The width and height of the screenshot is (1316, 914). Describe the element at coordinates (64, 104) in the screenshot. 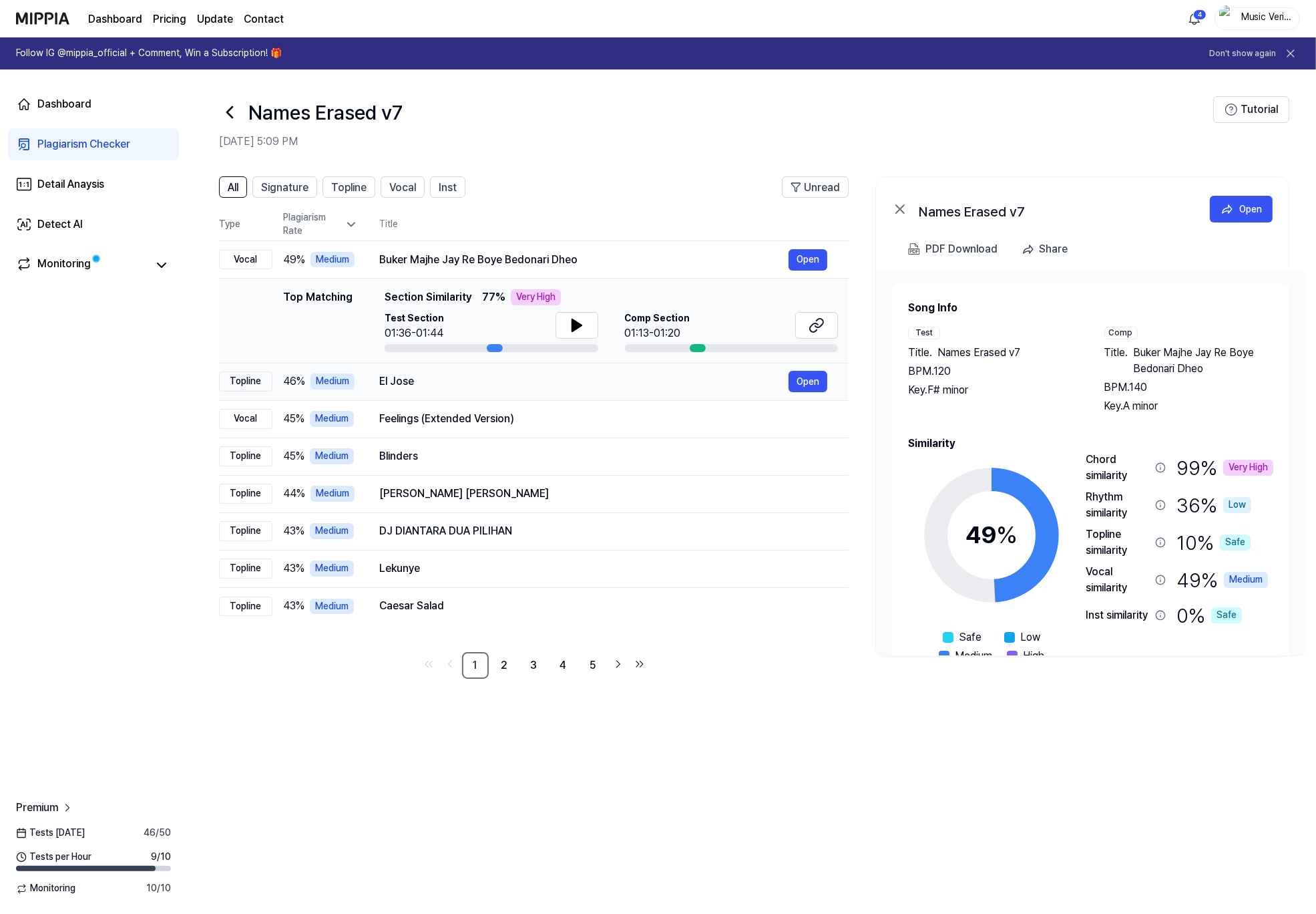

I see `div: Dashboard` at that location.